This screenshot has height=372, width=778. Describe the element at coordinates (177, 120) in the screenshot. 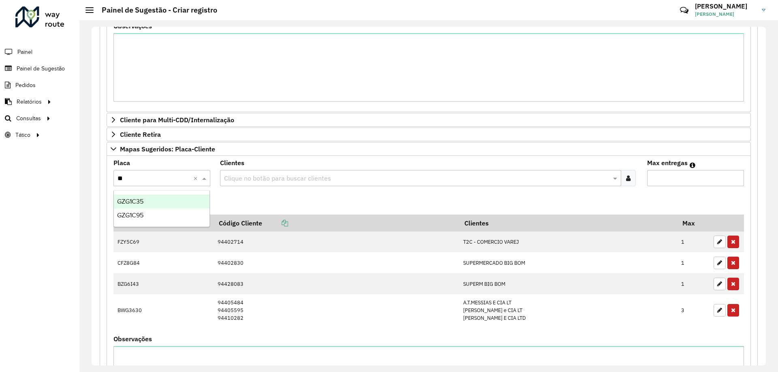

I see `span: Cliente para Multi-CDD/Internalização` at that location.